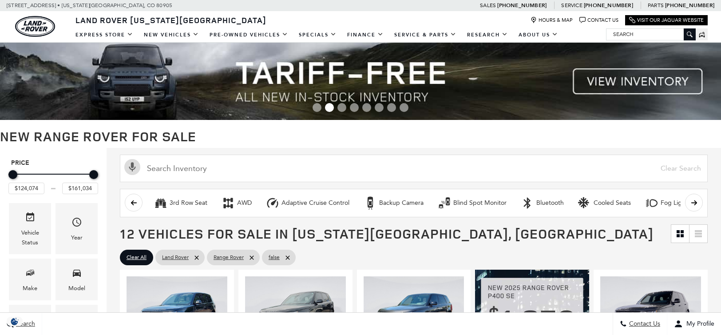  Describe the element at coordinates (656, 5) in the screenshot. I see `span: Parts` at that location.